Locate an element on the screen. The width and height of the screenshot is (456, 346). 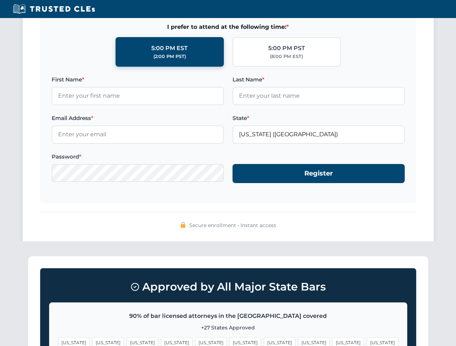
label: Last Name is located at coordinates (318, 80).